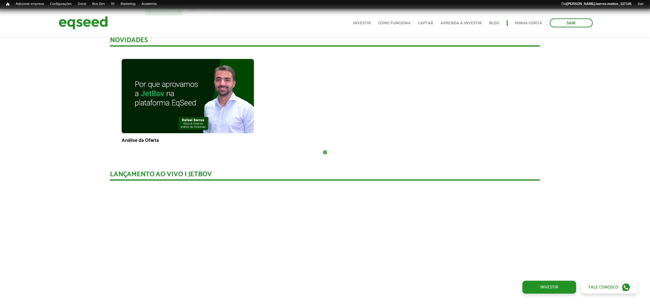 The width and height of the screenshot is (650, 306). Describe the element at coordinates (8, 4) in the screenshot. I see `a: Início` at that location.